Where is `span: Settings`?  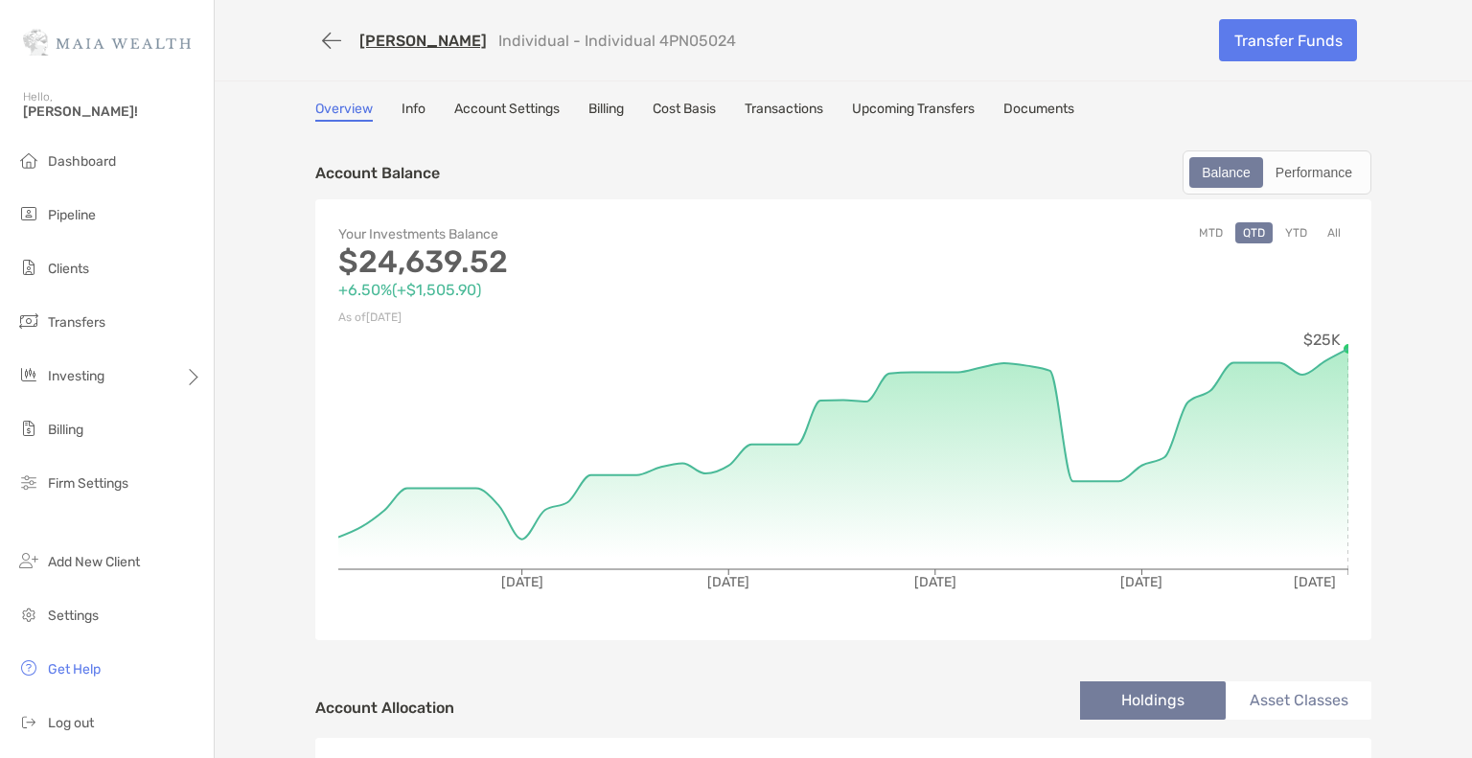 span: Settings is located at coordinates (73, 615).